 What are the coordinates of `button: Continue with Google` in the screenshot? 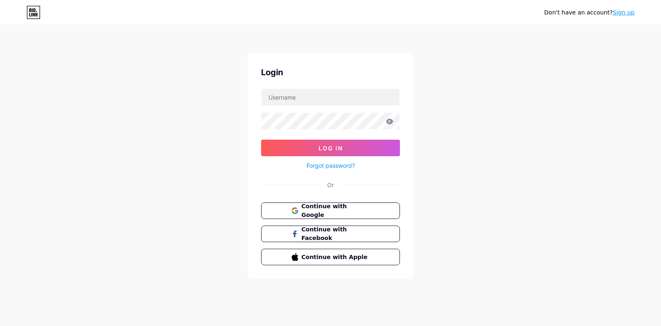 It's located at (331, 211).